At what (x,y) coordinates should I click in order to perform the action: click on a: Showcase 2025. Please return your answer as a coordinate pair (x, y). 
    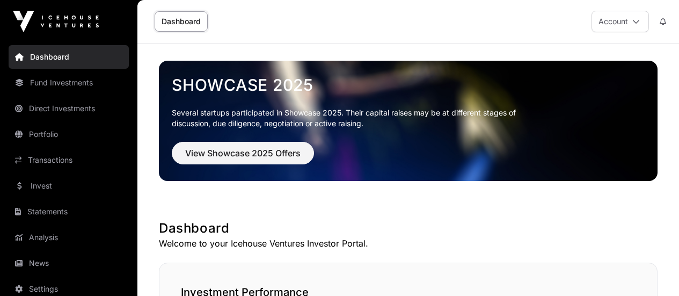
    Looking at the image, I should click on (408, 85).